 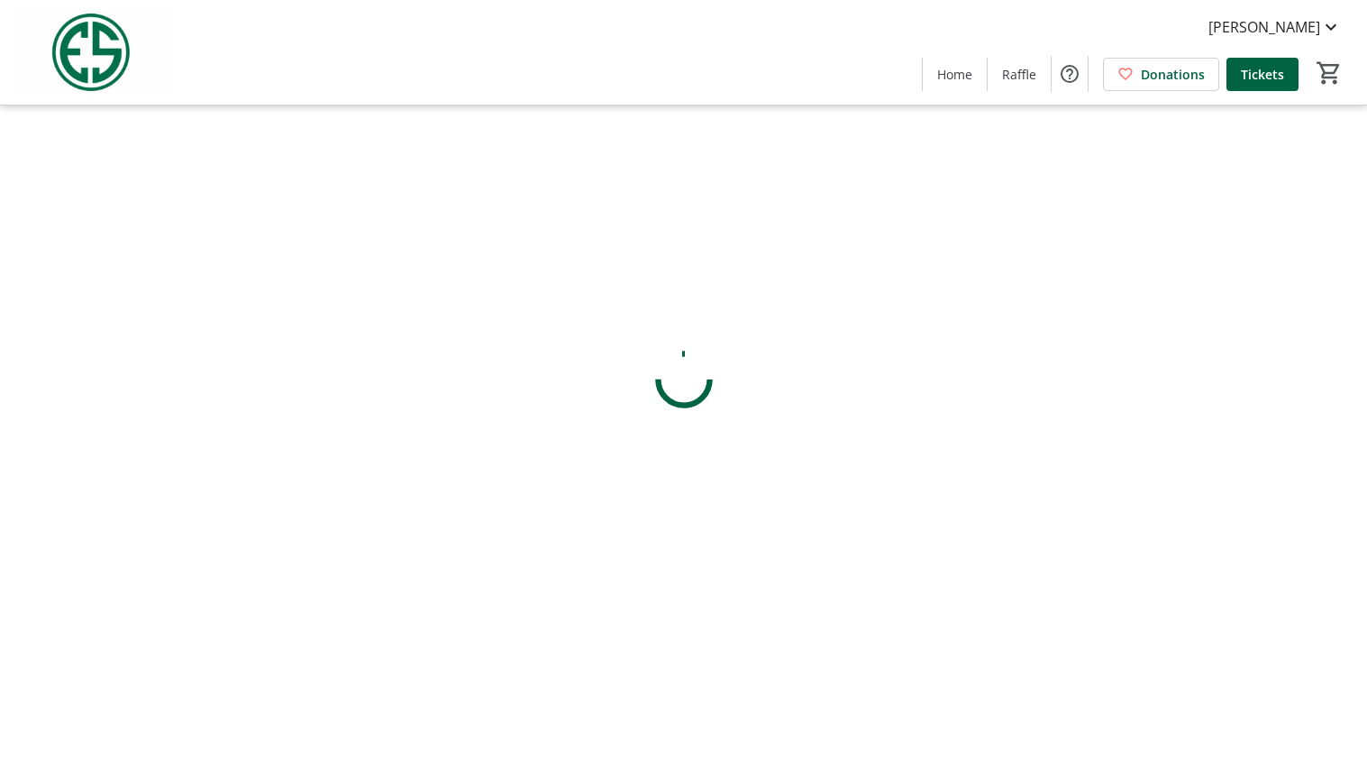 I want to click on a: Tickets, so click(x=1262, y=74).